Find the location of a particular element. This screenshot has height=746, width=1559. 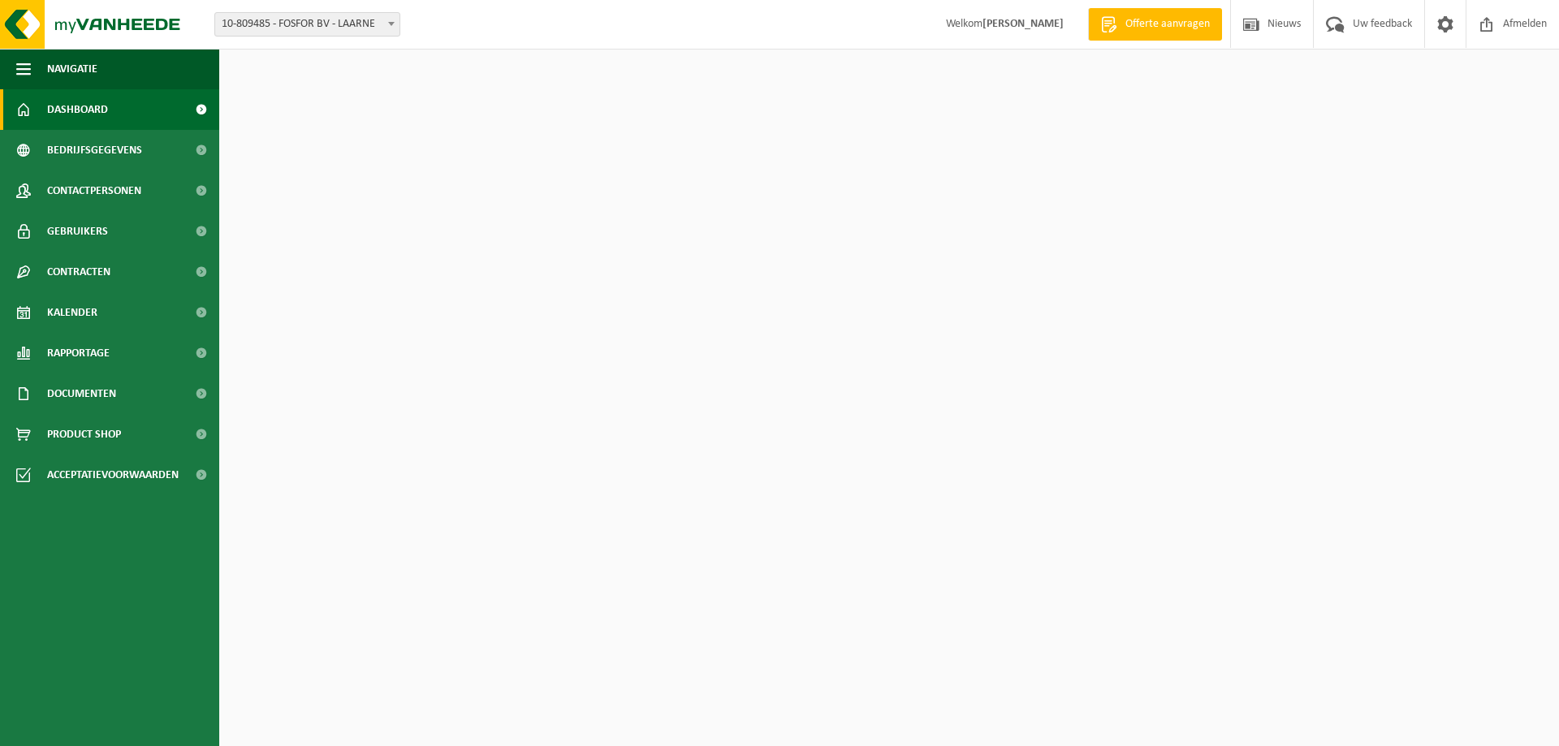

span: Product Shop is located at coordinates (84, 434).